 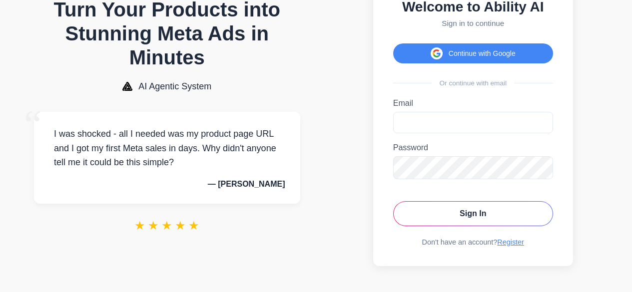 What do you see at coordinates (167, 148) in the screenshot?
I see `p: I was shocked - all I needed was my product page URL and I got my first Meta sales in days. Why d...` at bounding box center [167, 148].